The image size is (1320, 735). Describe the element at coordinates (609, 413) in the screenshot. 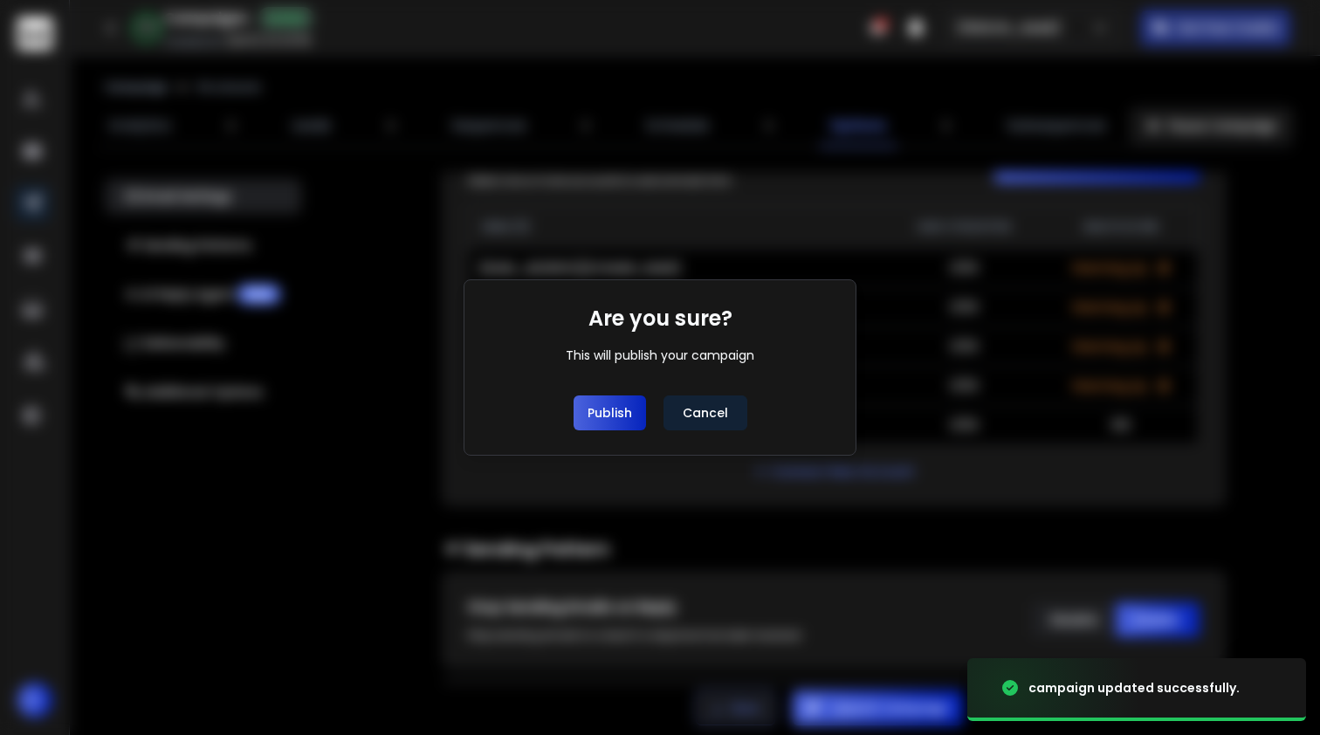

I see `button: Publish` at that location.